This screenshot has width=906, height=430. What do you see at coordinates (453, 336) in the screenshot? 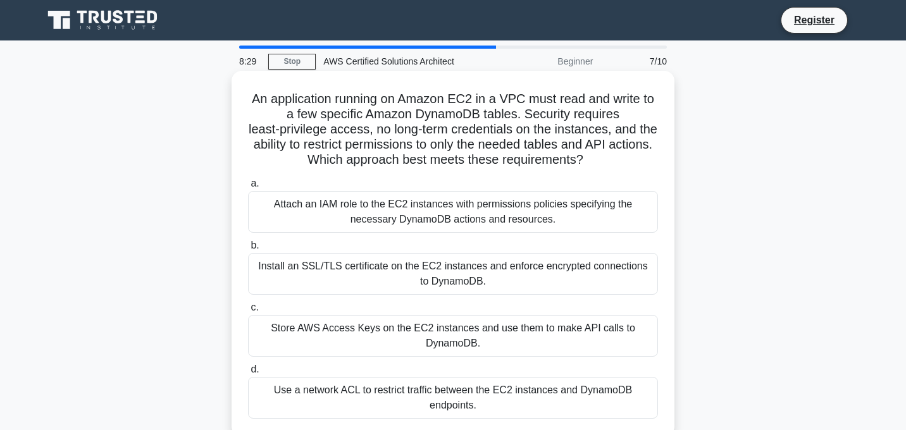
I see `div: Store AWS Access Keys on the EC2 instances and use them to make API calls to DynamoDB.` at bounding box center [453, 336].